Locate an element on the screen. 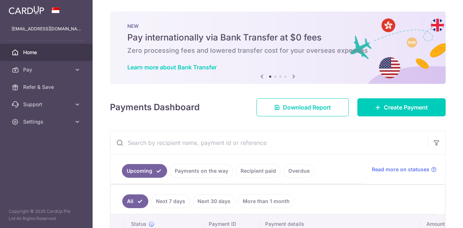  a: Recipient paid is located at coordinates (258, 171).